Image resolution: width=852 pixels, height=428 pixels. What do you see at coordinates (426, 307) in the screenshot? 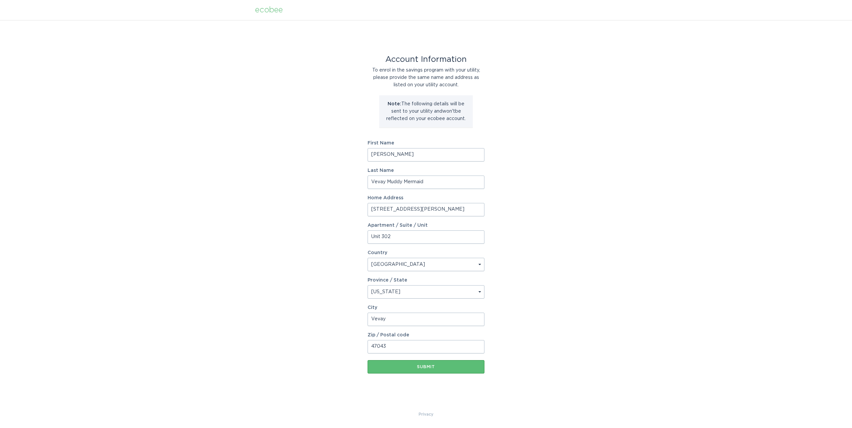
I see `label: City` at bounding box center [426, 307].